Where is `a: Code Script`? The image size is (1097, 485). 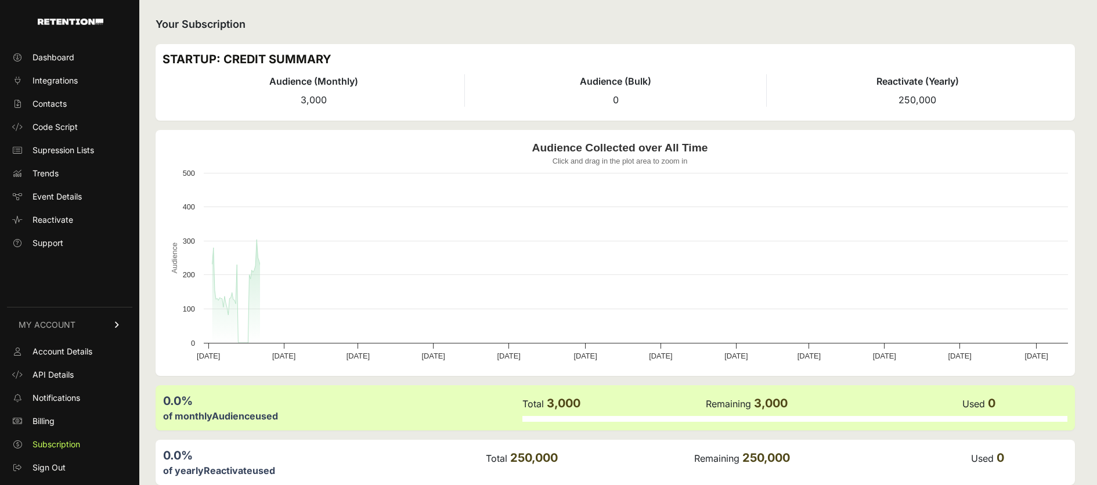 a: Code Script is located at coordinates (70, 127).